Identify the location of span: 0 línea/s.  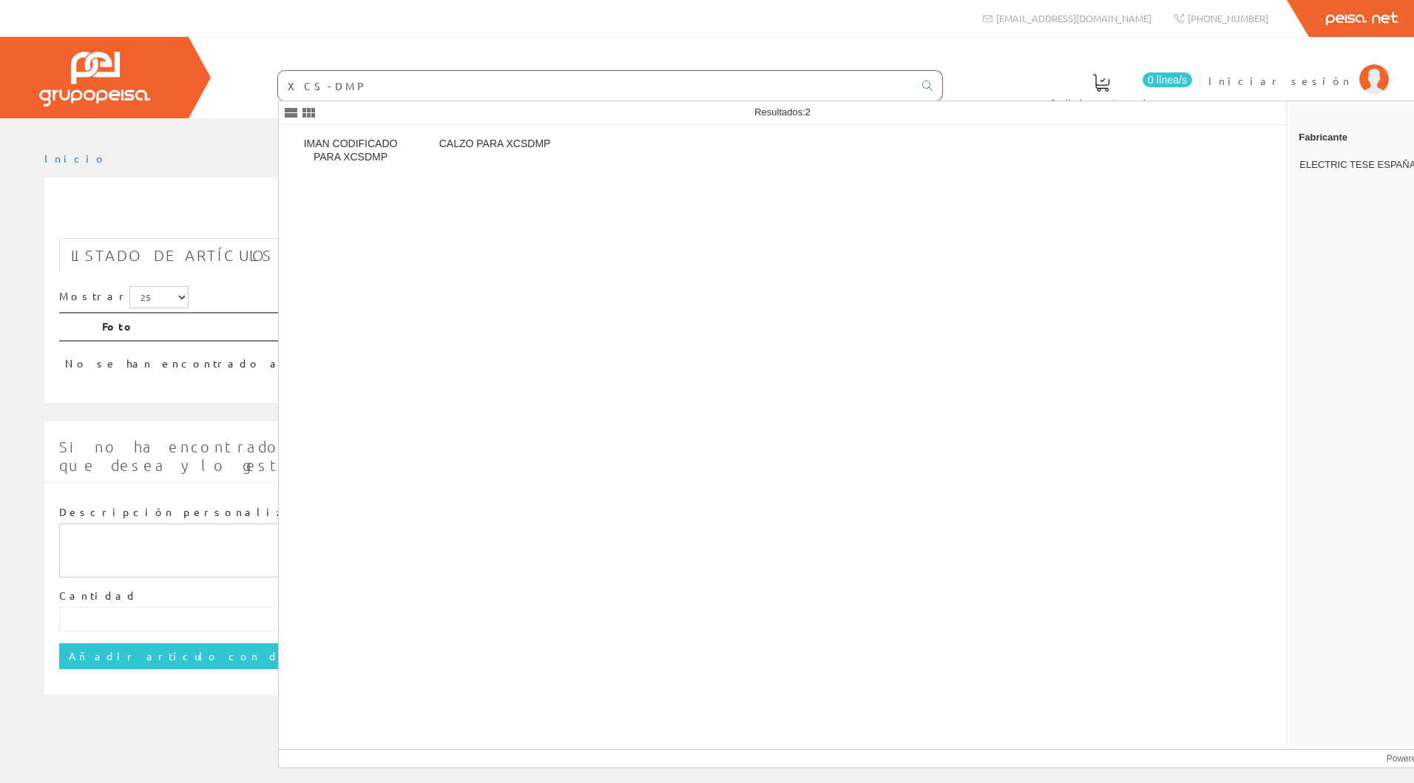
(1167, 80).